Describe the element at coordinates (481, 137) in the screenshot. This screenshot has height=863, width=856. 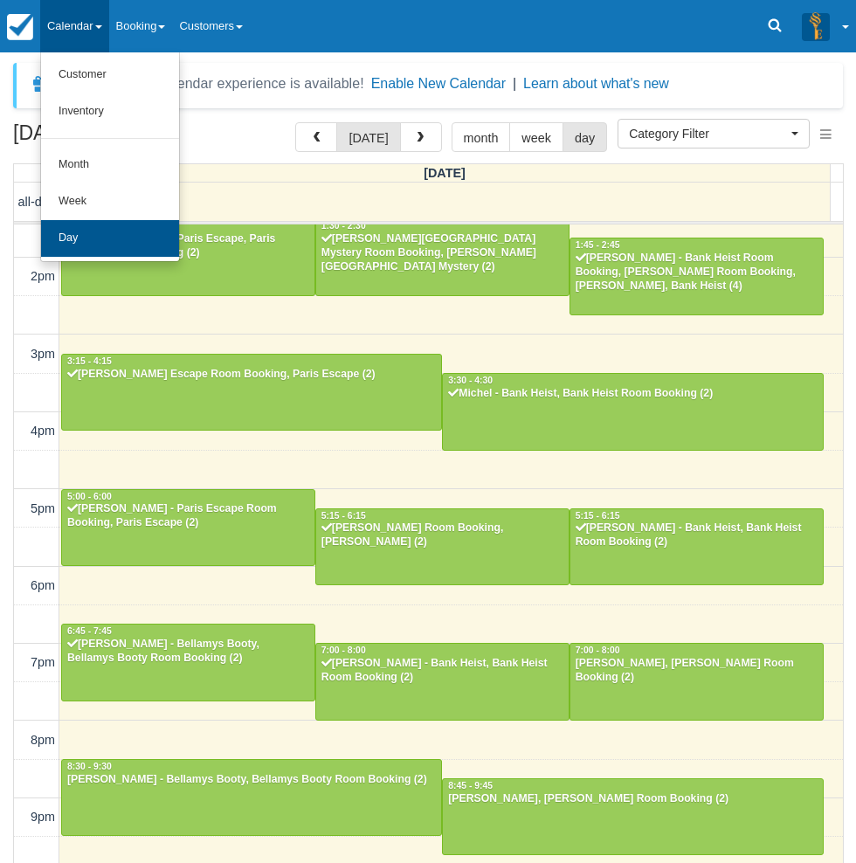
I see `button: month` at that location.